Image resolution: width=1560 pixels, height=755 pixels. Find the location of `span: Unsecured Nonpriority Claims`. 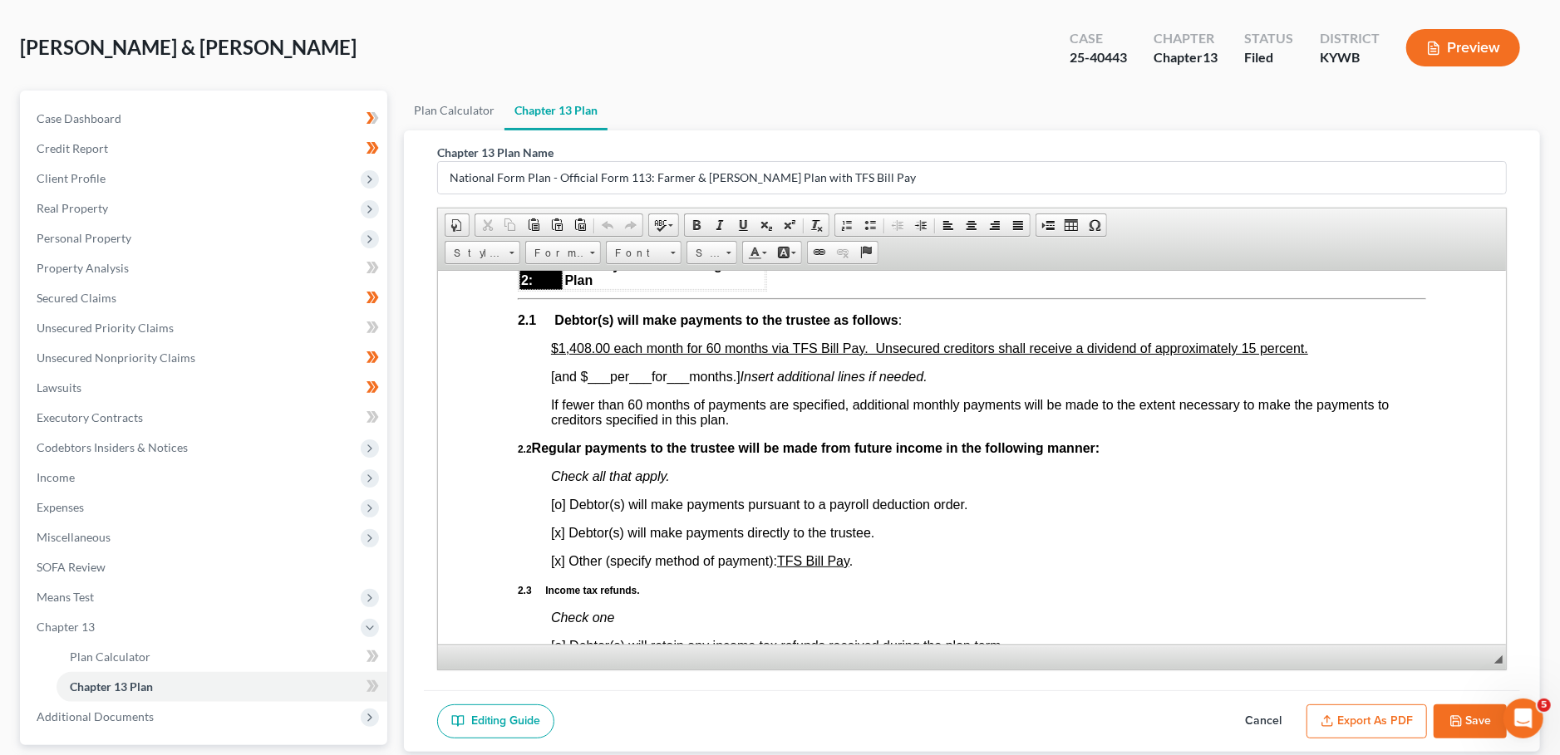

span: Unsecured Nonpriority Claims is located at coordinates (116, 357).